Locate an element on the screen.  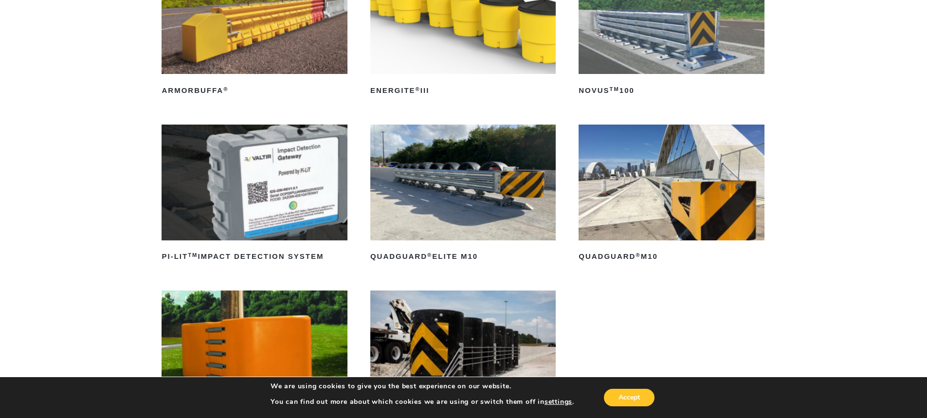
h2: PI-LIT Impact Detection System is located at coordinates (254, 257).